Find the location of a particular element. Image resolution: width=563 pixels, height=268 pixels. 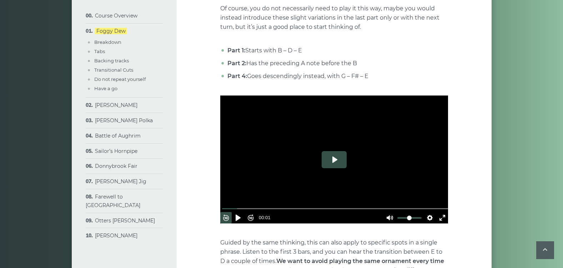

p: Of course, you do not necessarily need to play it this way, maybe you would instead introduce the... is located at coordinates (334, 18).